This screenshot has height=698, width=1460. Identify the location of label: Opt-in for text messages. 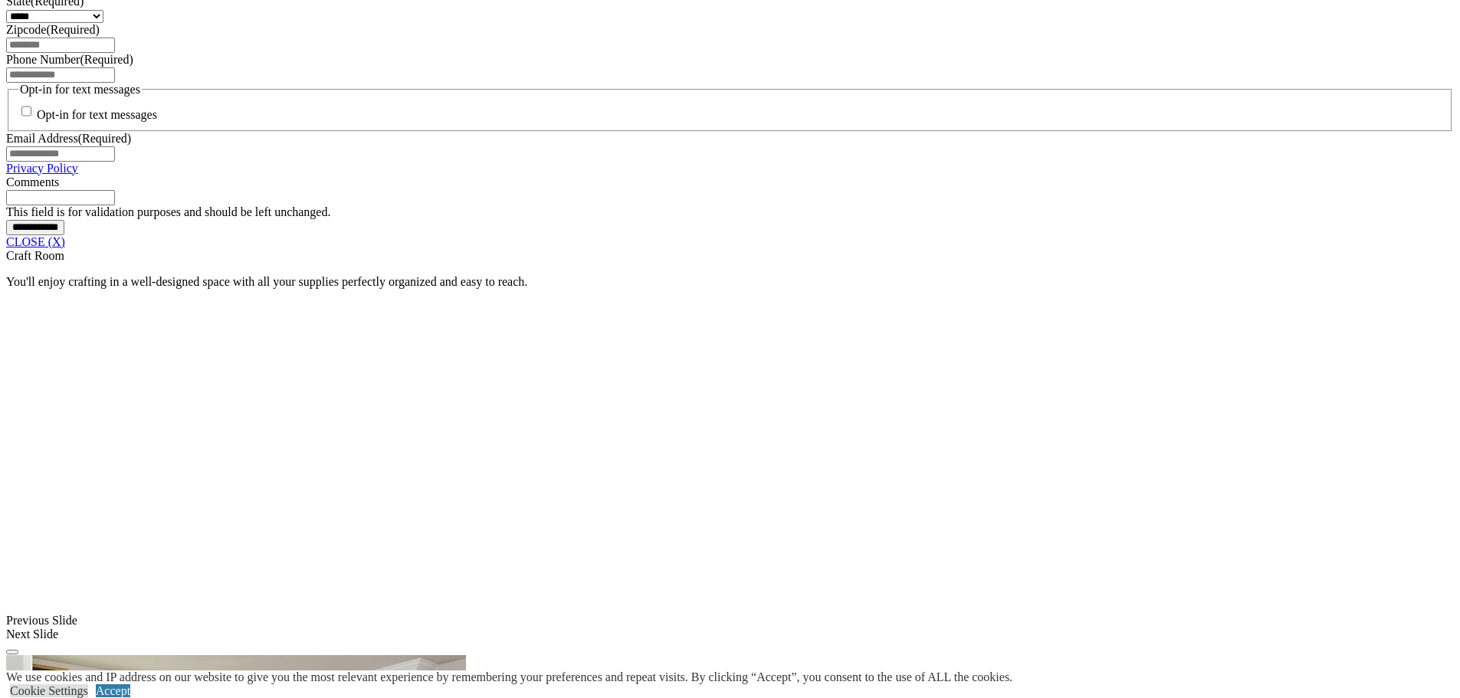
(97, 115).